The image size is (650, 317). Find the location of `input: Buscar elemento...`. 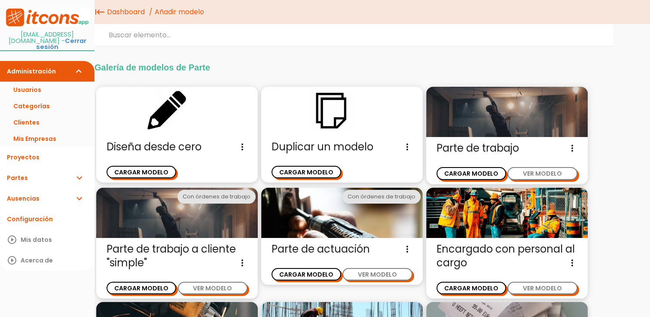

input: Buscar elemento... is located at coordinates (354, 35).